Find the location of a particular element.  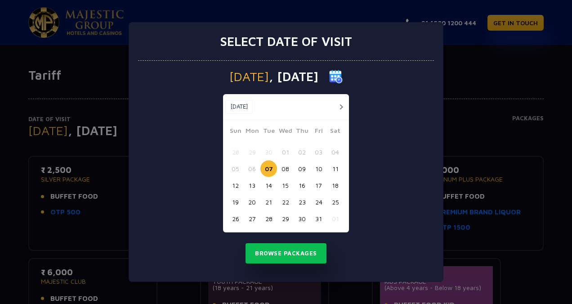

span: Fri is located at coordinates (319, 132).